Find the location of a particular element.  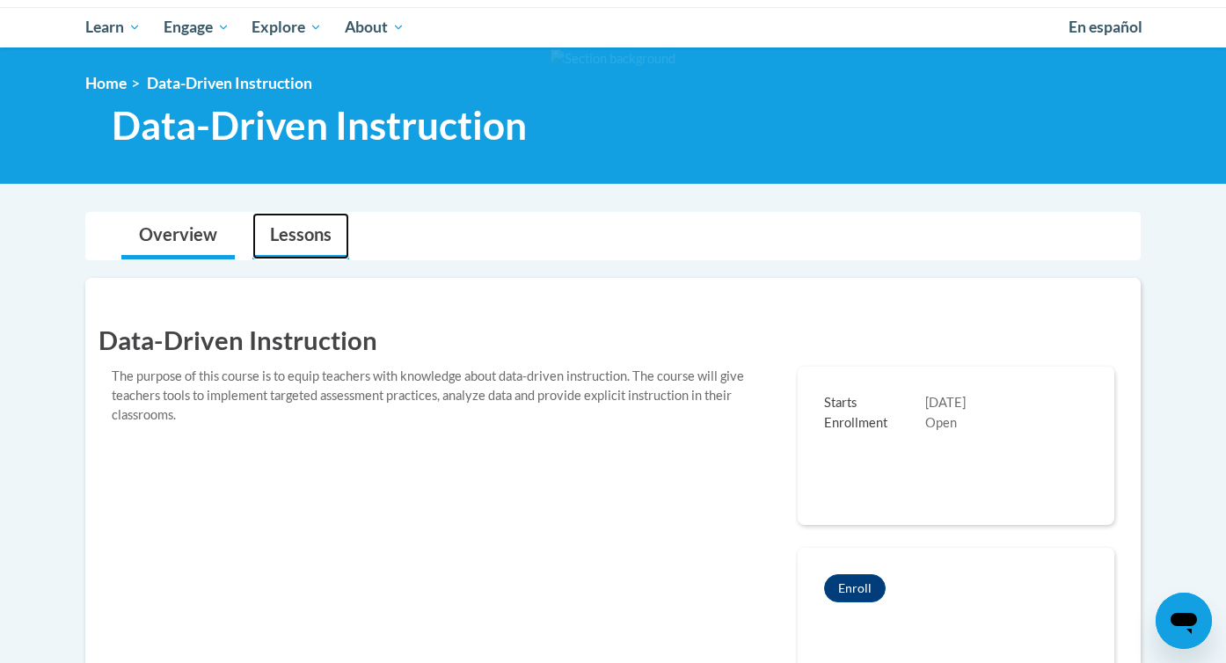

div: The purpose of this course is to equip teachers with knowledge about data-driven instruction. The... is located at coordinates (441, 396).